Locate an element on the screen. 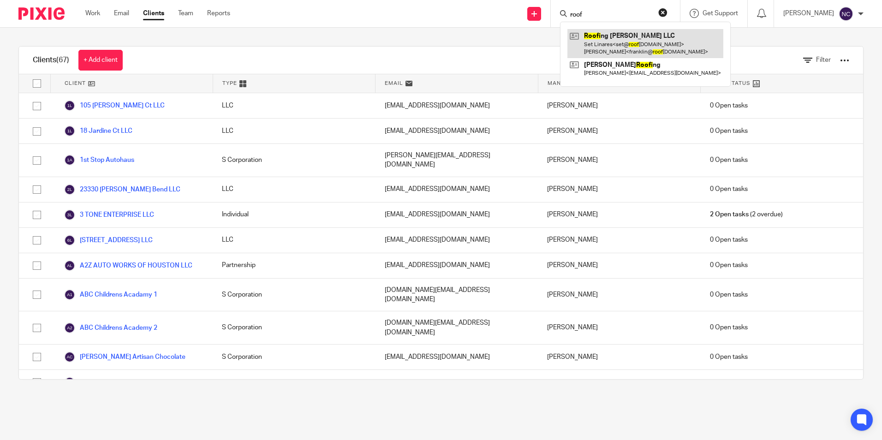  span: Get Support is located at coordinates (720, 13).